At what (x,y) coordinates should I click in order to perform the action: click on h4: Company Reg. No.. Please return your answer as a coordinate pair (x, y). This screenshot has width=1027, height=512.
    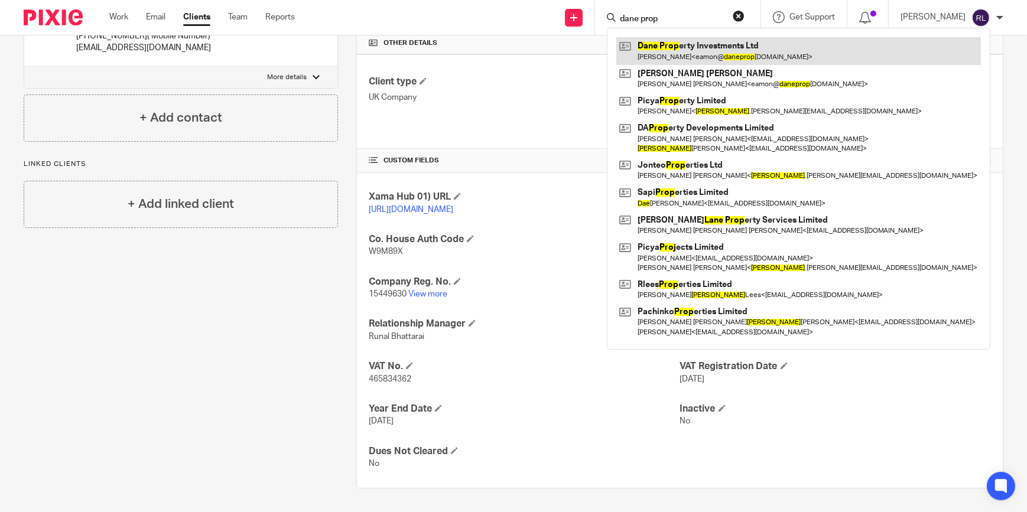
    Looking at the image, I should click on (524, 282).